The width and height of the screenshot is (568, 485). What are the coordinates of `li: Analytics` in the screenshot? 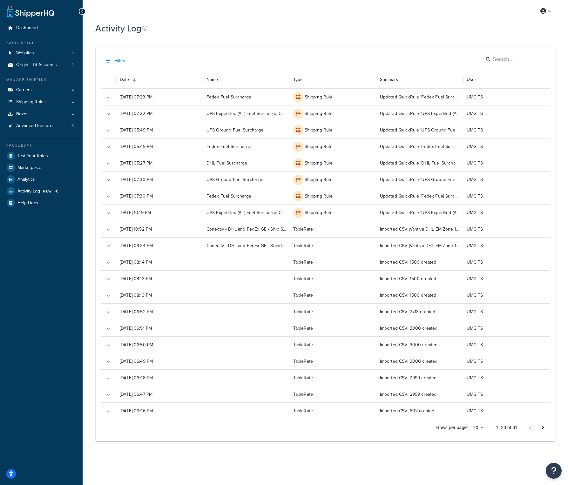 It's located at (41, 179).